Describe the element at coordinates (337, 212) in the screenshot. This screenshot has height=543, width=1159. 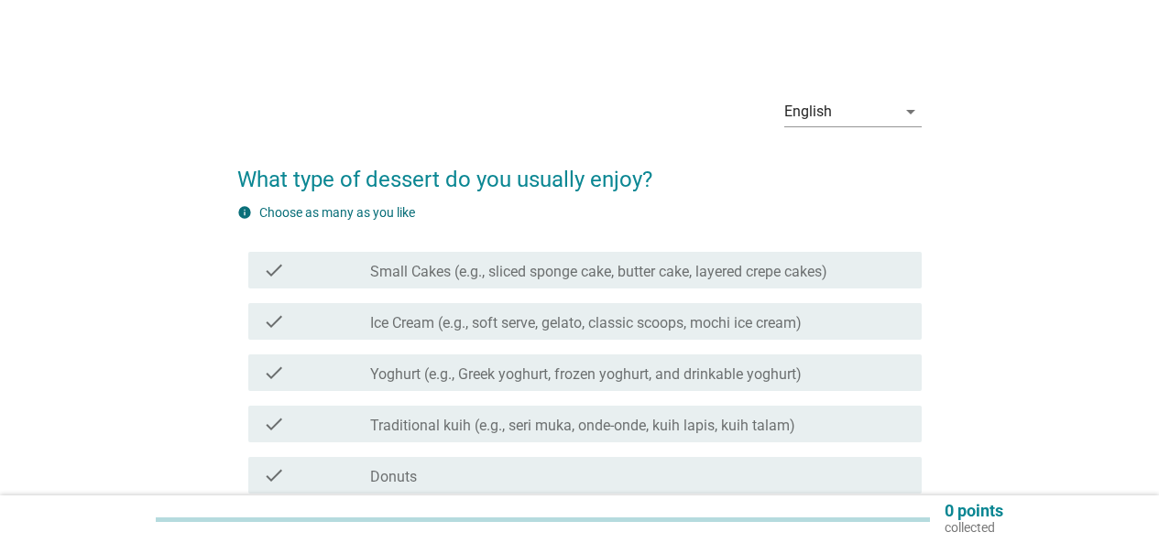
I see `label: Choose as many as you like` at that location.